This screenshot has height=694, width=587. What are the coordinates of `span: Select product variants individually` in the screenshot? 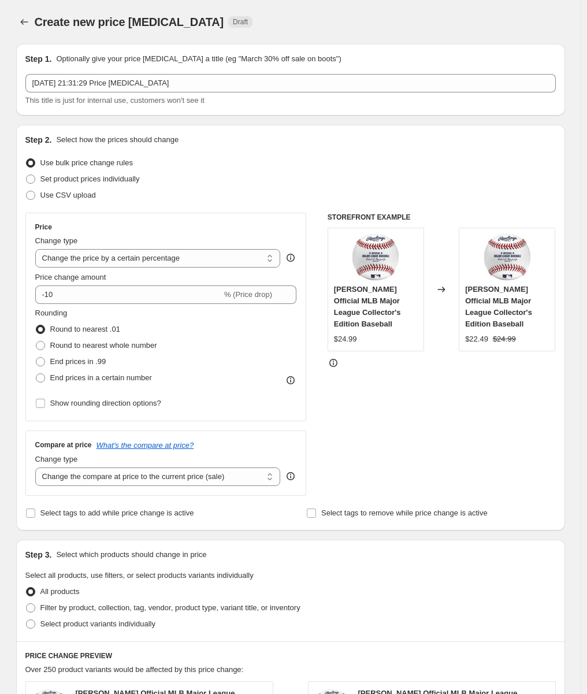 It's located at (98, 623).